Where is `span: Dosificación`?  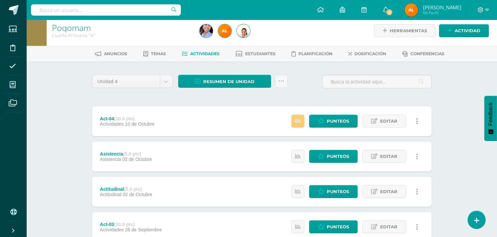 span: Dosificación is located at coordinates (370, 54).